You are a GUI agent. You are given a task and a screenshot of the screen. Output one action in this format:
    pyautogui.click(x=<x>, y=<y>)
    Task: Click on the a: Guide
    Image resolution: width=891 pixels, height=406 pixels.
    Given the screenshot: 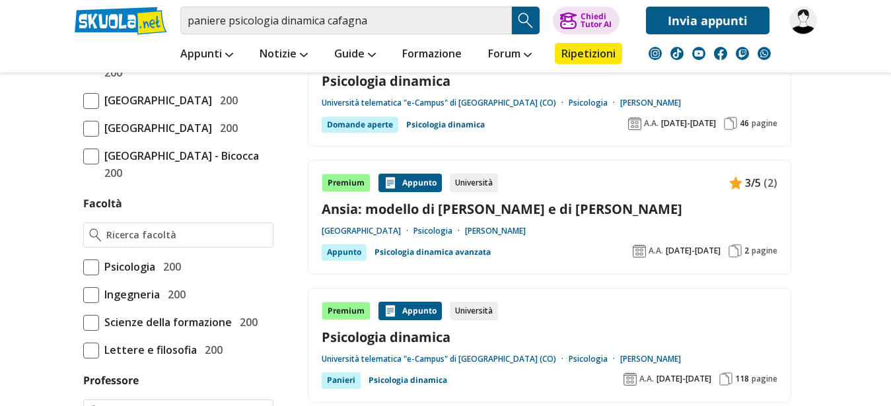 What is the action you would take?
    pyautogui.click(x=355, y=55)
    